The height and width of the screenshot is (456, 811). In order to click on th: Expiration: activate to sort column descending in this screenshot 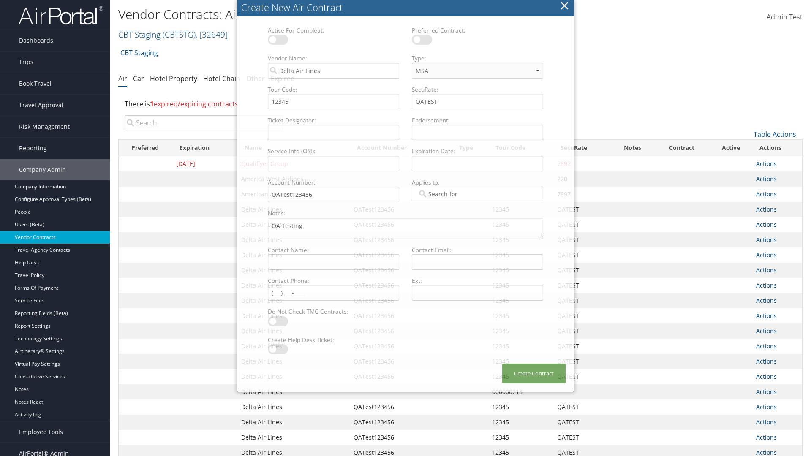, I will do `click(205, 148)`.